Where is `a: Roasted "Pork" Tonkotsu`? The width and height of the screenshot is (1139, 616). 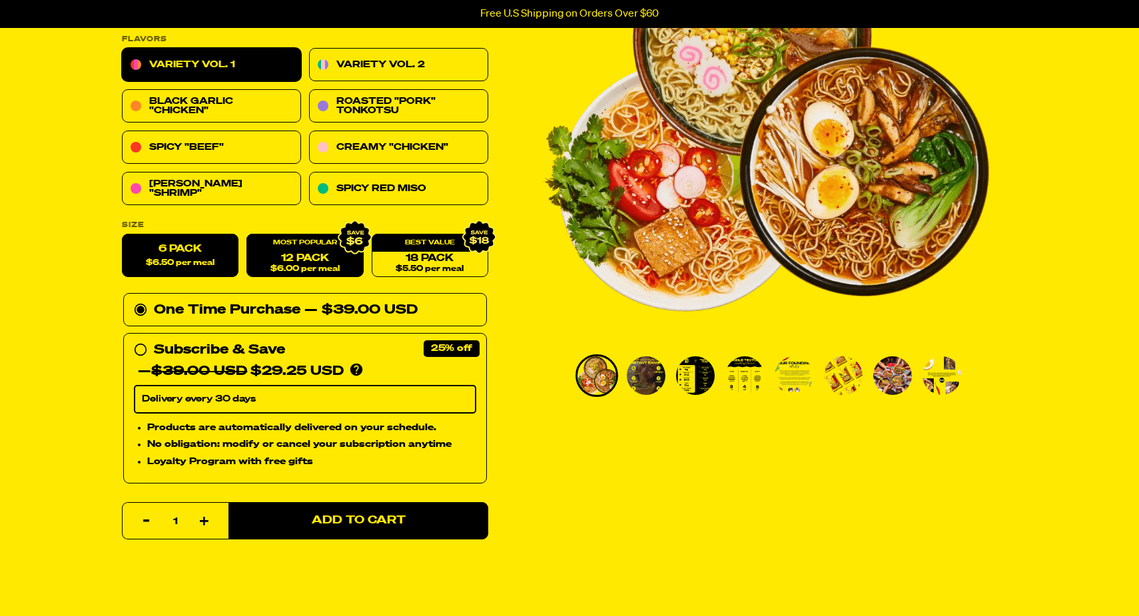 a: Roasted "Pork" Tonkotsu is located at coordinates (398, 107).